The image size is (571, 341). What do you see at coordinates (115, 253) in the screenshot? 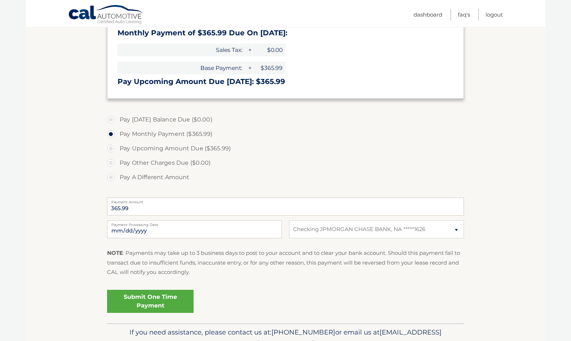
I see `strong: NOTE` at bounding box center [115, 253].